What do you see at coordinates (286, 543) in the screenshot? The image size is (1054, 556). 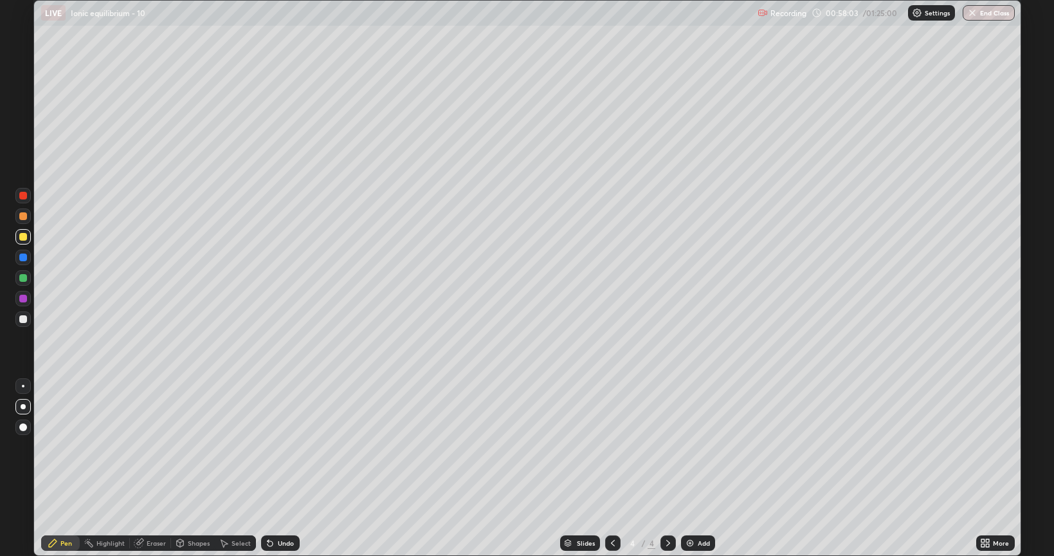 I see `div: Undo` at bounding box center [286, 543].